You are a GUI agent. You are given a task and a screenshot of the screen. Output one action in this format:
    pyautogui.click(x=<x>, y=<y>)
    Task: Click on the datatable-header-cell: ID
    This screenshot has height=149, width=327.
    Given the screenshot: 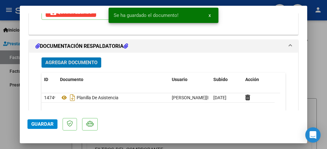 What is the action you would take?
    pyautogui.click(x=49, y=79)
    